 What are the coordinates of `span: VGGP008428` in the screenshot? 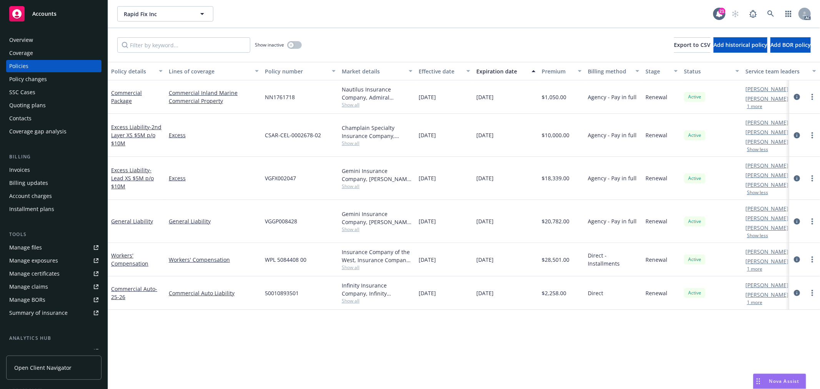 It's located at (281, 221).